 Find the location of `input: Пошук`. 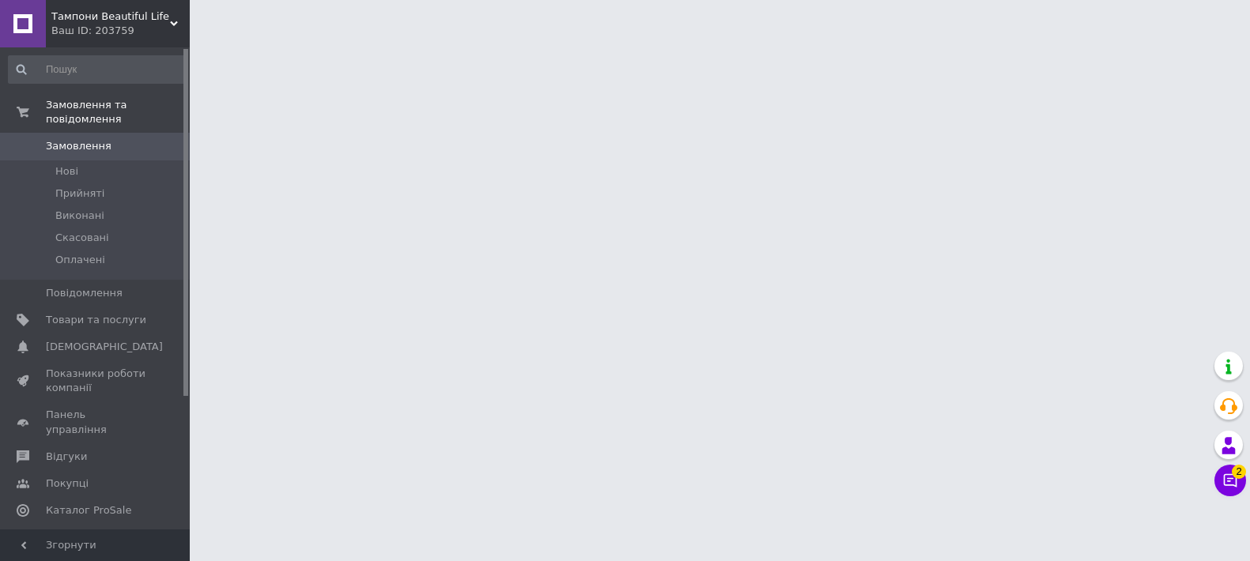

input: Пошук is located at coordinates (97, 70).